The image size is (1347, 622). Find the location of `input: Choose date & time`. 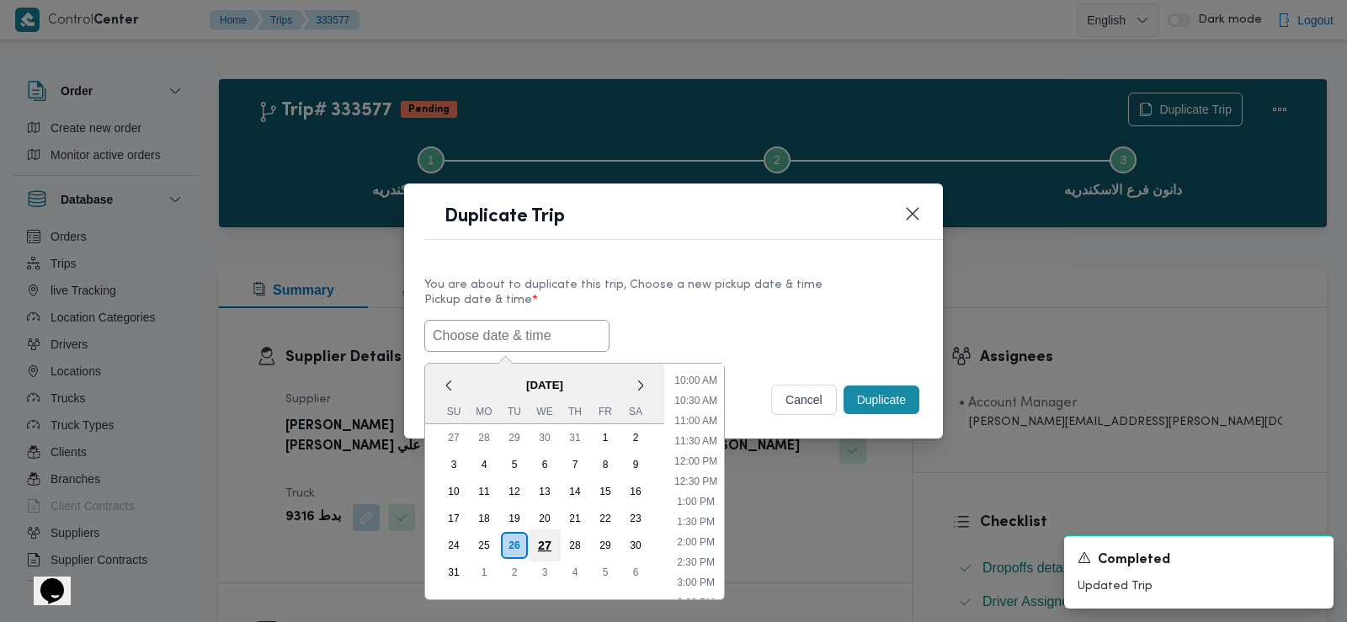

input: Choose date & time is located at coordinates (517, 336).